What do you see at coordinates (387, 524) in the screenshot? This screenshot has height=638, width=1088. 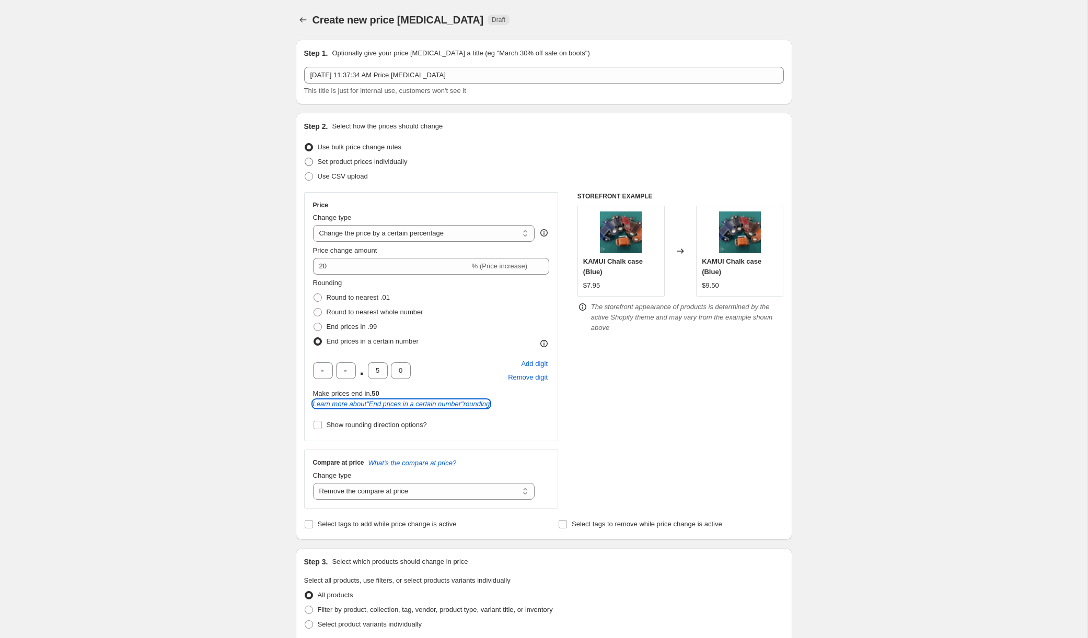 I see `span: Select tags to add while price change is active` at bounding box center [387, 524].